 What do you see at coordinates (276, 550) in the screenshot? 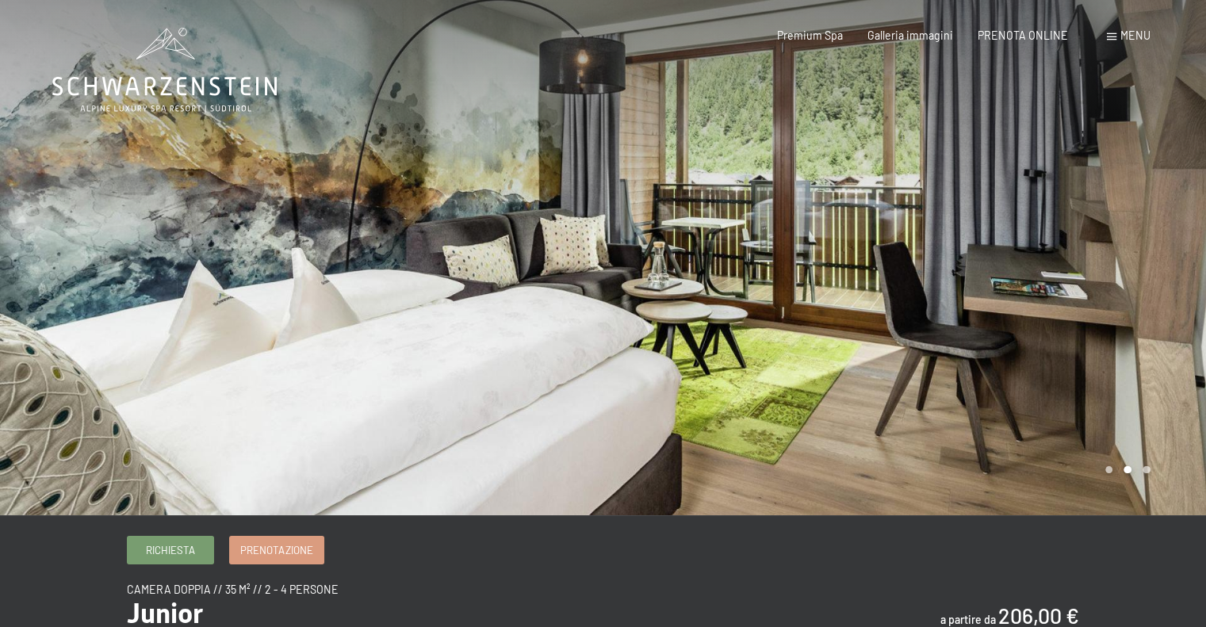
I see `a: Prenotazione` at bounding box center [276, 550].